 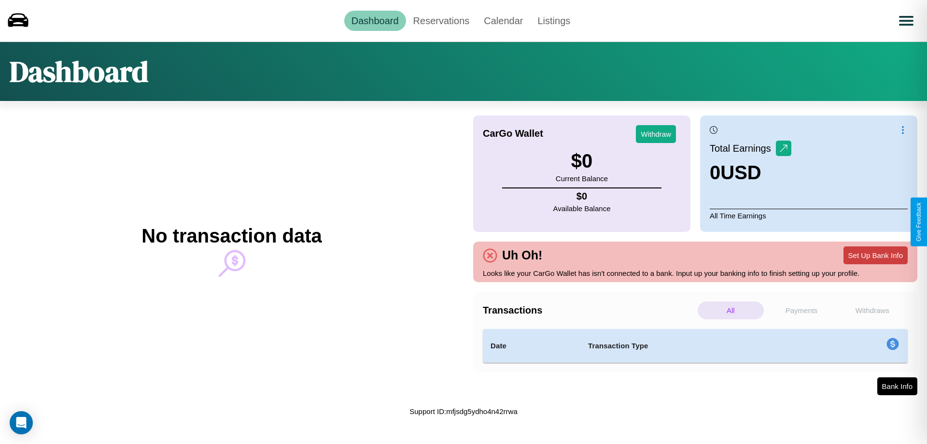 I want to click on p: Support ID: mfjsdg5ydho4n42rrwa, so click(x=463, y=411).